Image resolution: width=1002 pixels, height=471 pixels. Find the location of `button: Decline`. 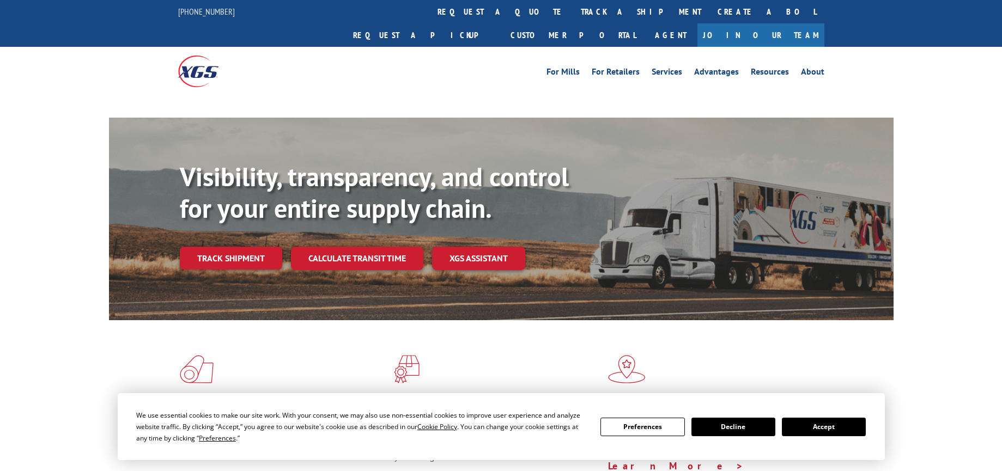

button: Decline is located at coordinates (733, 427).